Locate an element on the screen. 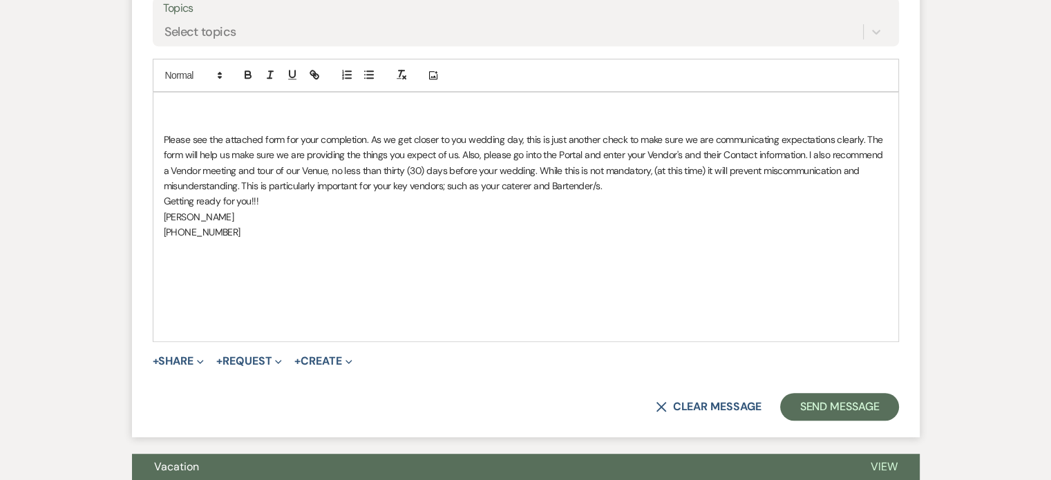 The image size is (1051, 480). button: Vacation is located at coordinates (490, 467).